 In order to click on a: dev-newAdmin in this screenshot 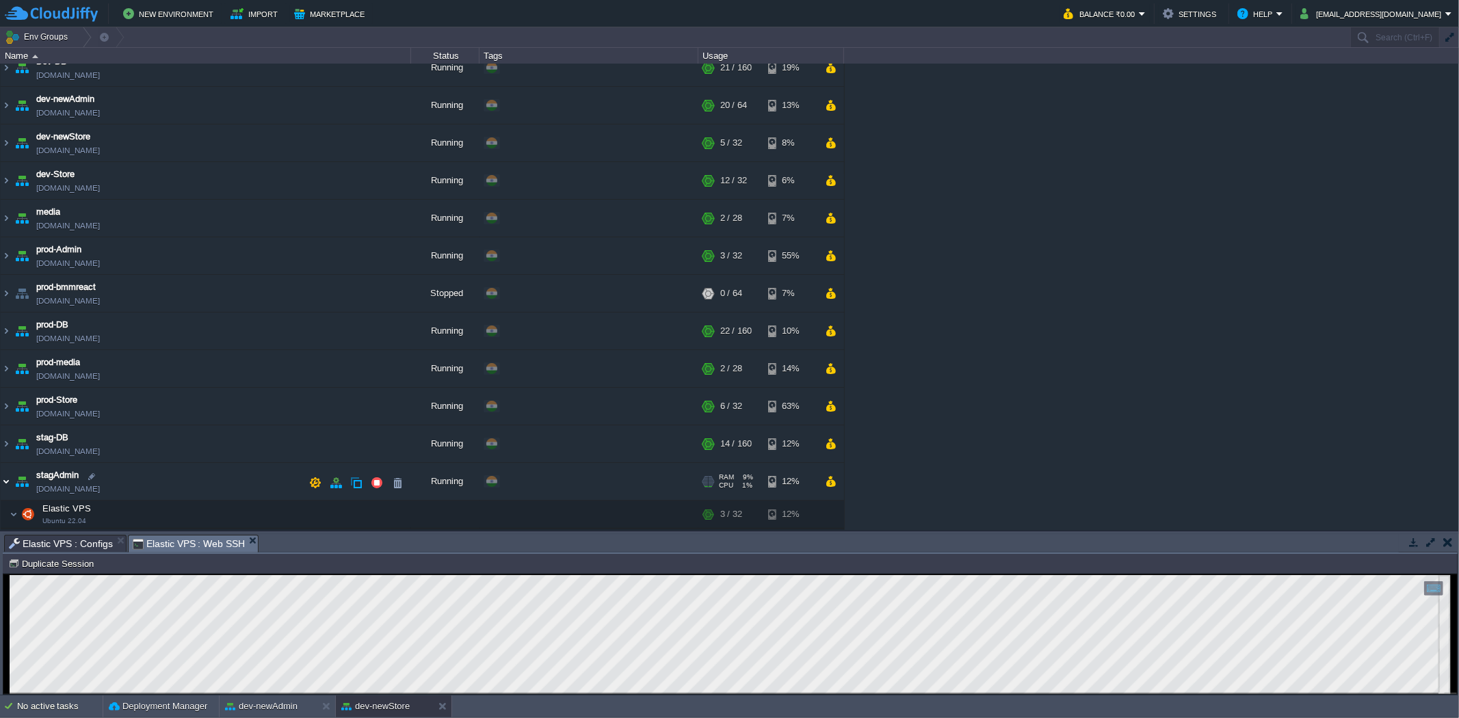, I will do `click(65, 99)`.